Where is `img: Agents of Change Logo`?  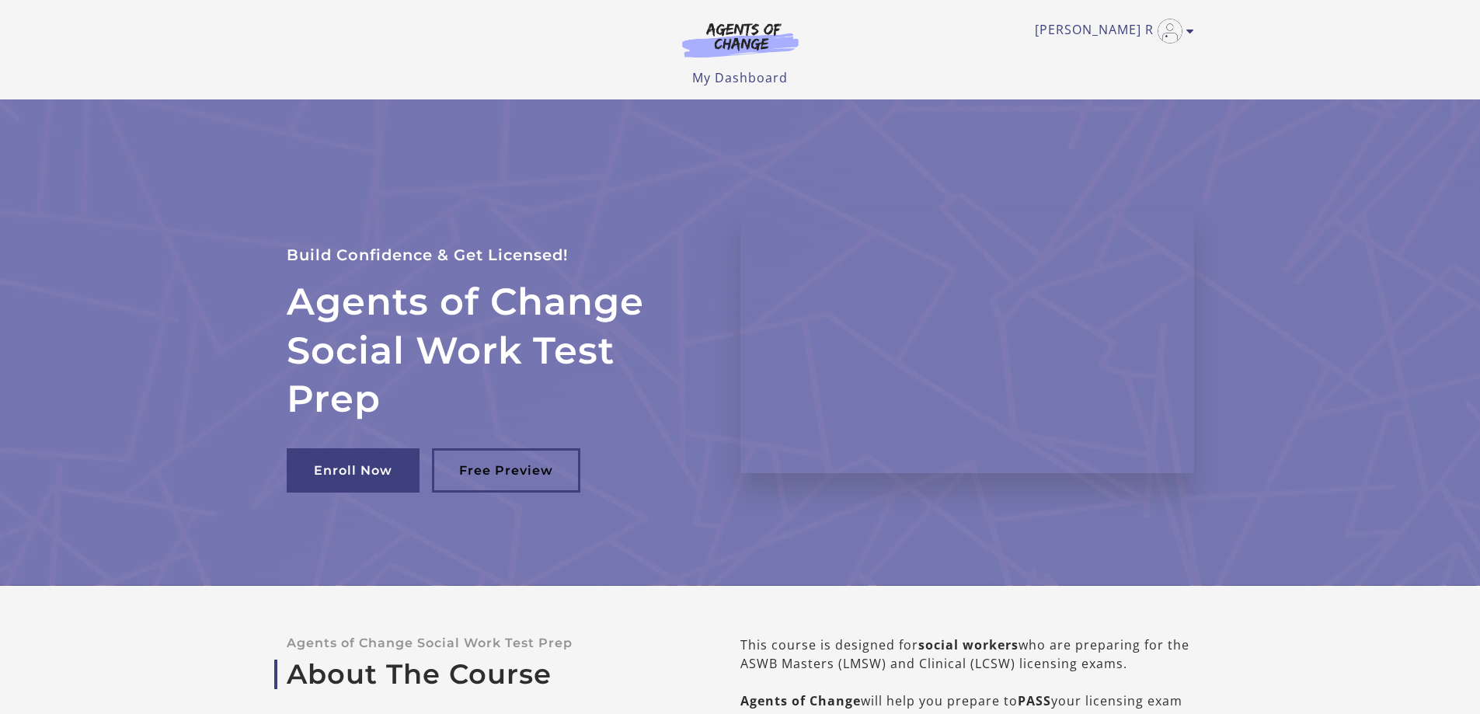
img: Agents of Change Logo is located at coordinates (741, 40).